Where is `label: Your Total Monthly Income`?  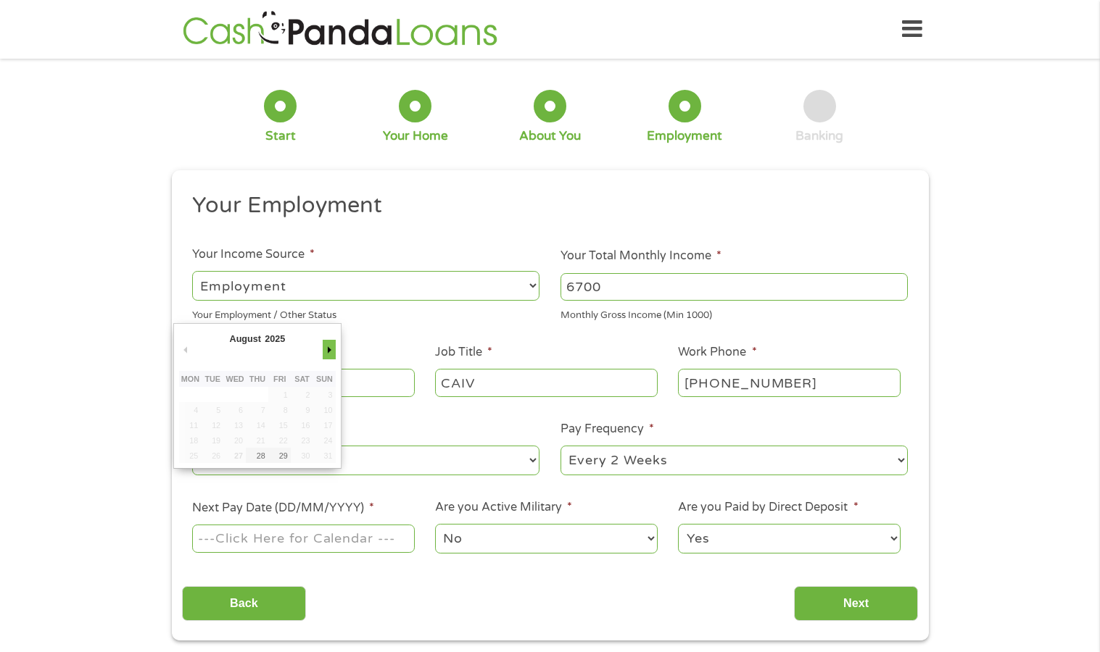 label: Your Total Monthly Income is located at coordinates (641, 256).